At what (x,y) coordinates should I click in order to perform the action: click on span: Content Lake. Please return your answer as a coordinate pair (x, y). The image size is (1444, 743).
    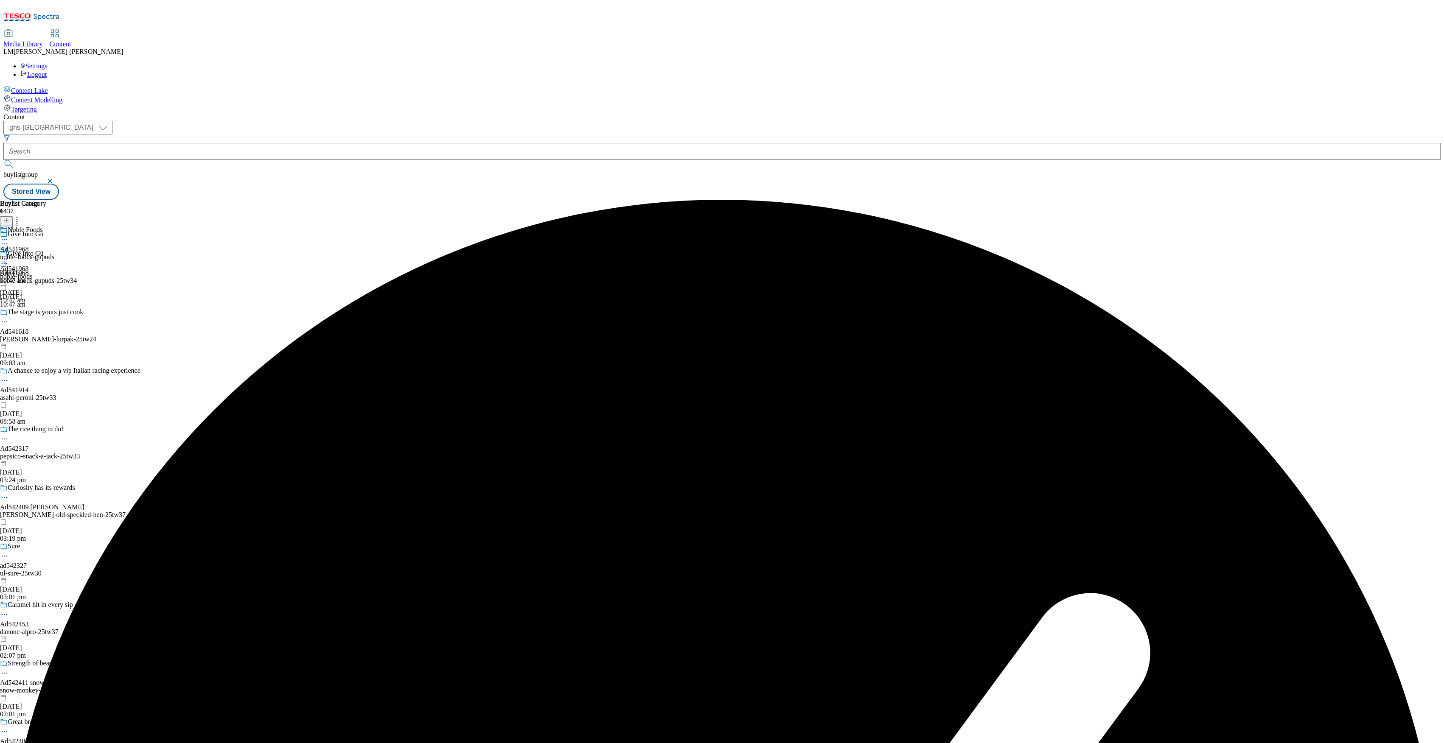
    Looking at the image, I should click on (29, 90).